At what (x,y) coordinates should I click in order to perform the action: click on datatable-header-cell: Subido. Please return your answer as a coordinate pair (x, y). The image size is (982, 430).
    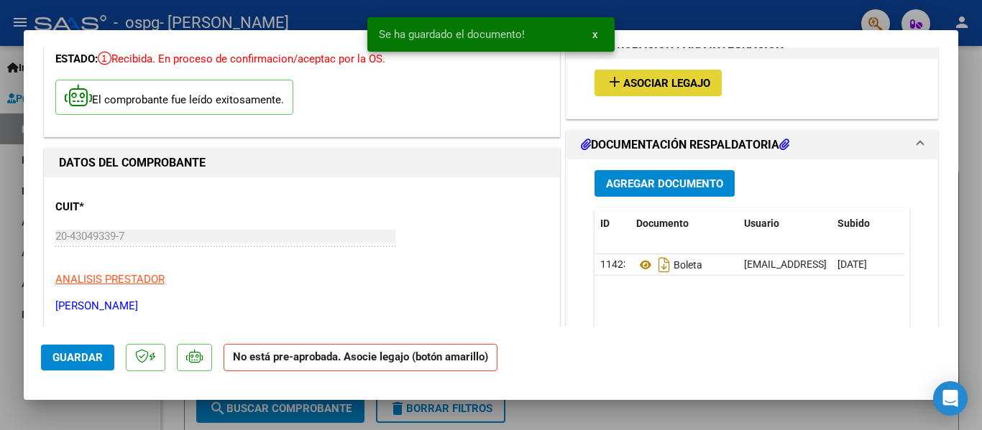
    Looking at the image, I should click on (867, 223).